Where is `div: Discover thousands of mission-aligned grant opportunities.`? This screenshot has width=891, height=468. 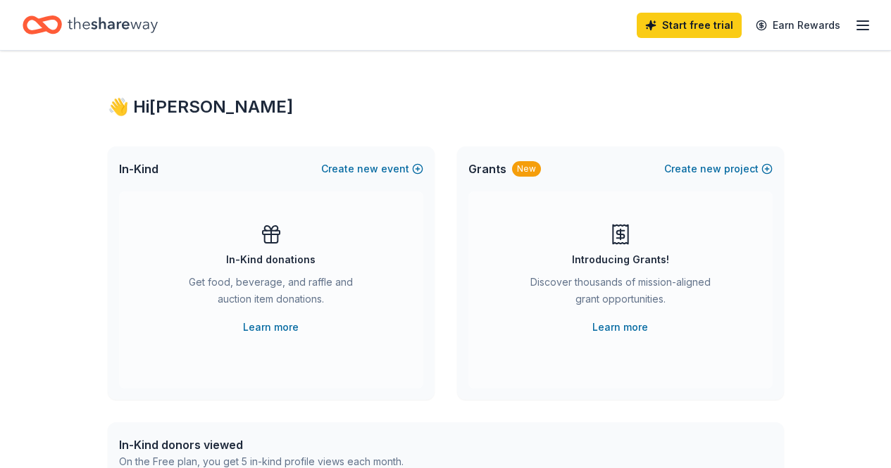 div: Discover thousands of mission-aligned grant opportunities. is located at coordinates (620, 294).